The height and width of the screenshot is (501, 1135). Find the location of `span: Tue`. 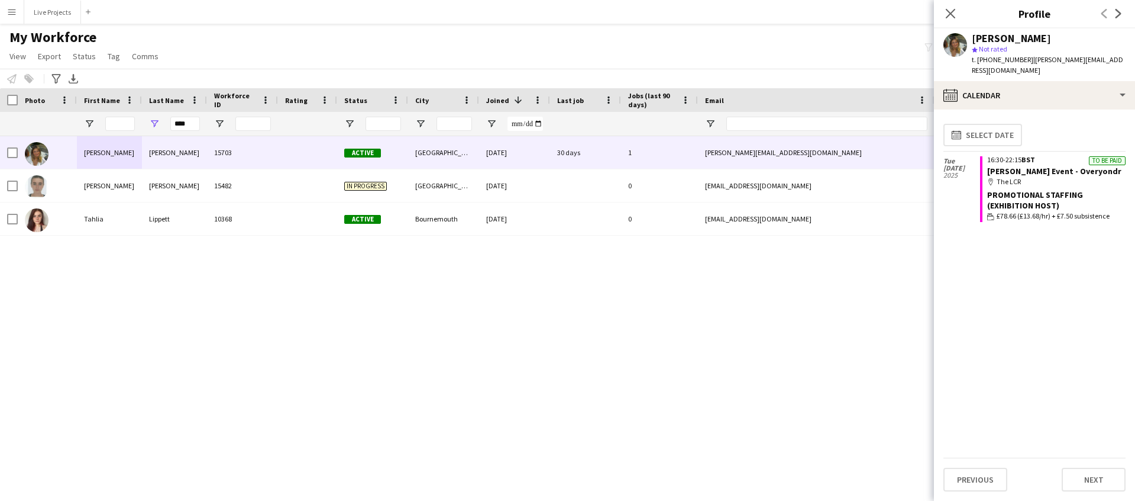

span: Tue is located at coordinates (962, 161).